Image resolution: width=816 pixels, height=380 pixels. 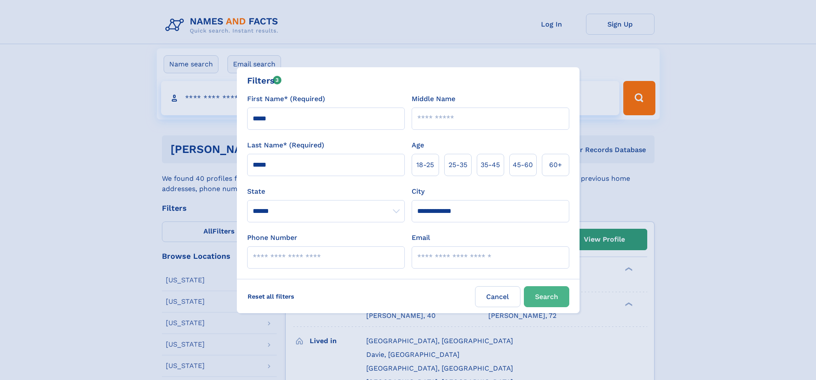 What do you see at coordinates (286, 99) in the screenshot?
I see `label: First Name* (Required)` at bounding box center [286, 99].